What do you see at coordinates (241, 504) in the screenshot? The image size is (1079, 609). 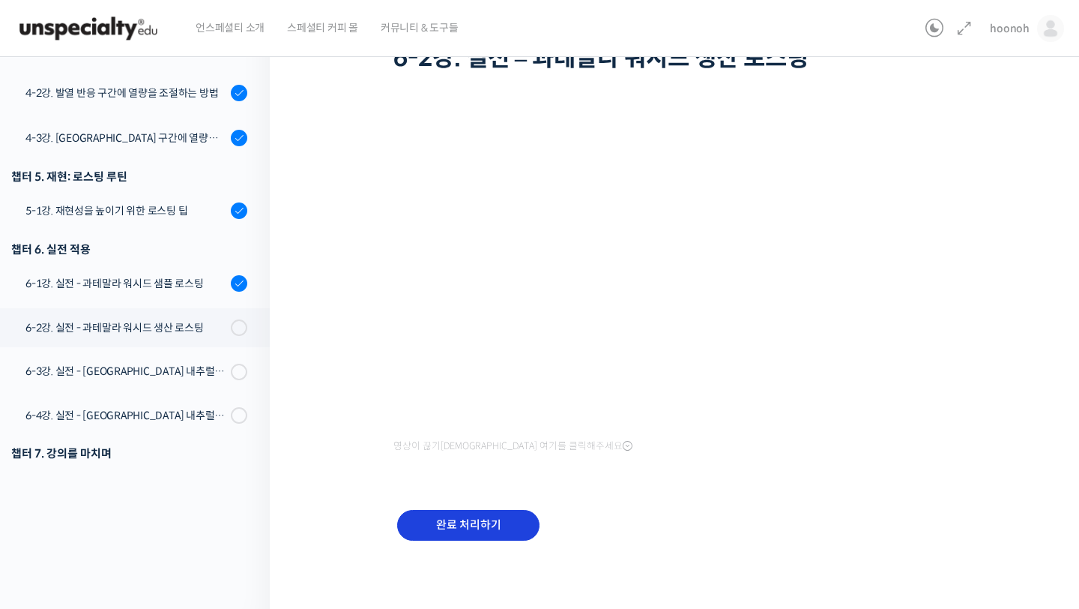 I see `span: 설정` at bounding box center [241, 504].